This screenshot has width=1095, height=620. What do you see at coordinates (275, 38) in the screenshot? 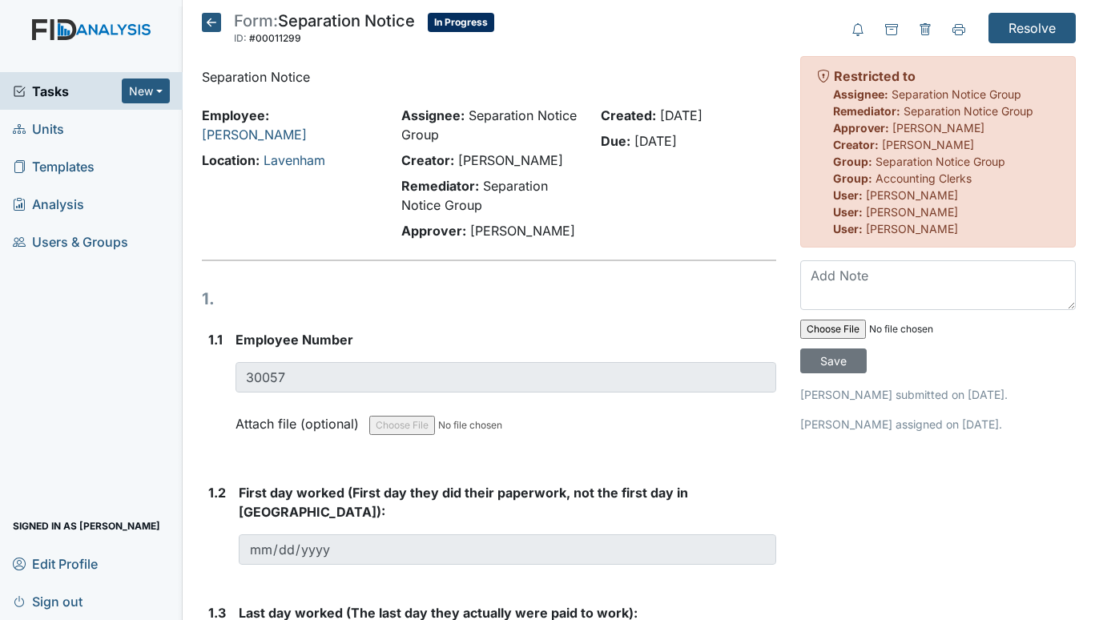
I see `span: #00011299` at bounding box center [275, 38].